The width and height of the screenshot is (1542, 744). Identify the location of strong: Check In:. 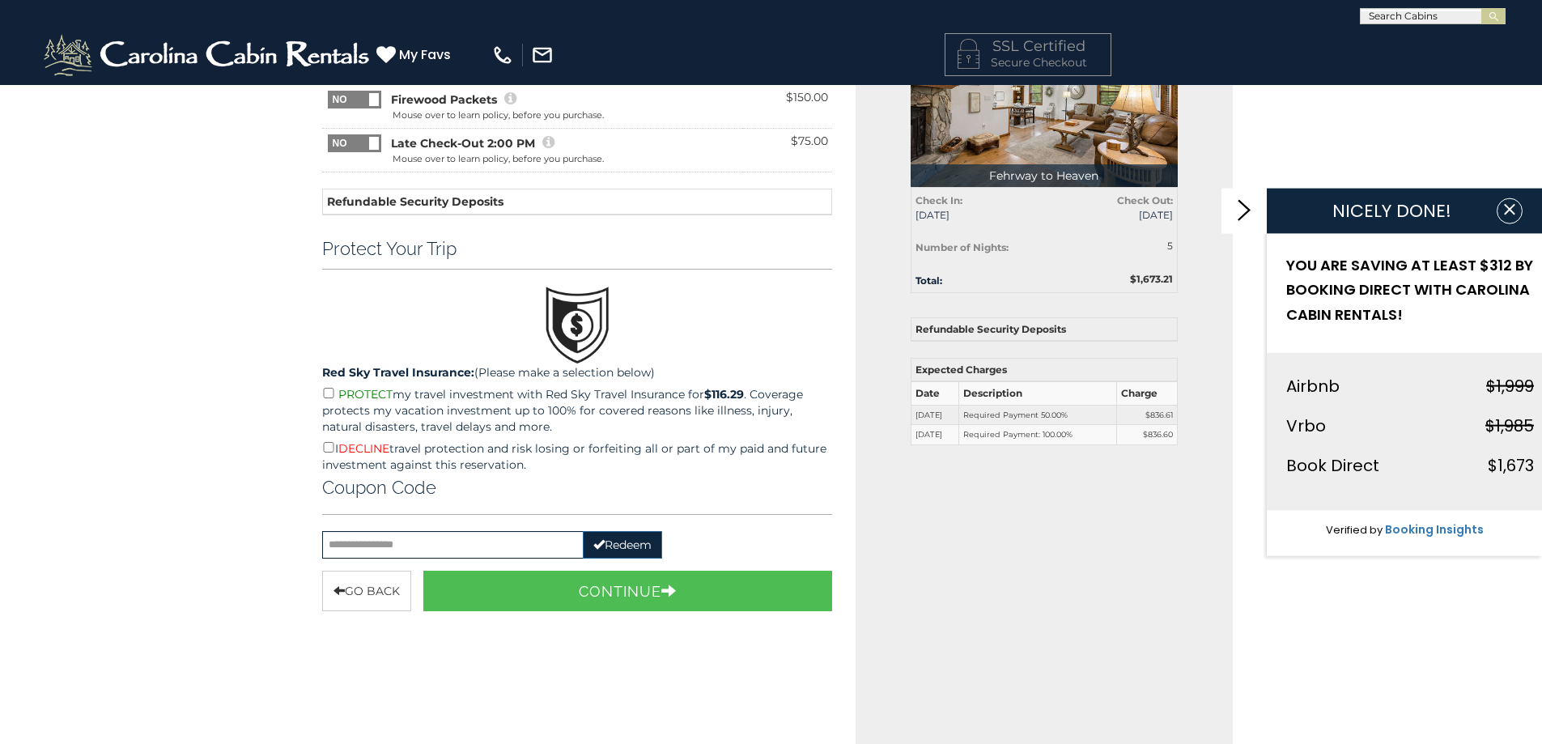
(939, 200).